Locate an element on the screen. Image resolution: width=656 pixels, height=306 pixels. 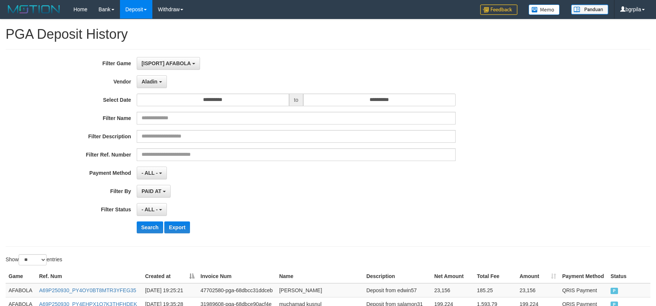
th: Amount: activate to sort column ascending is located at coordinates (538, 276).